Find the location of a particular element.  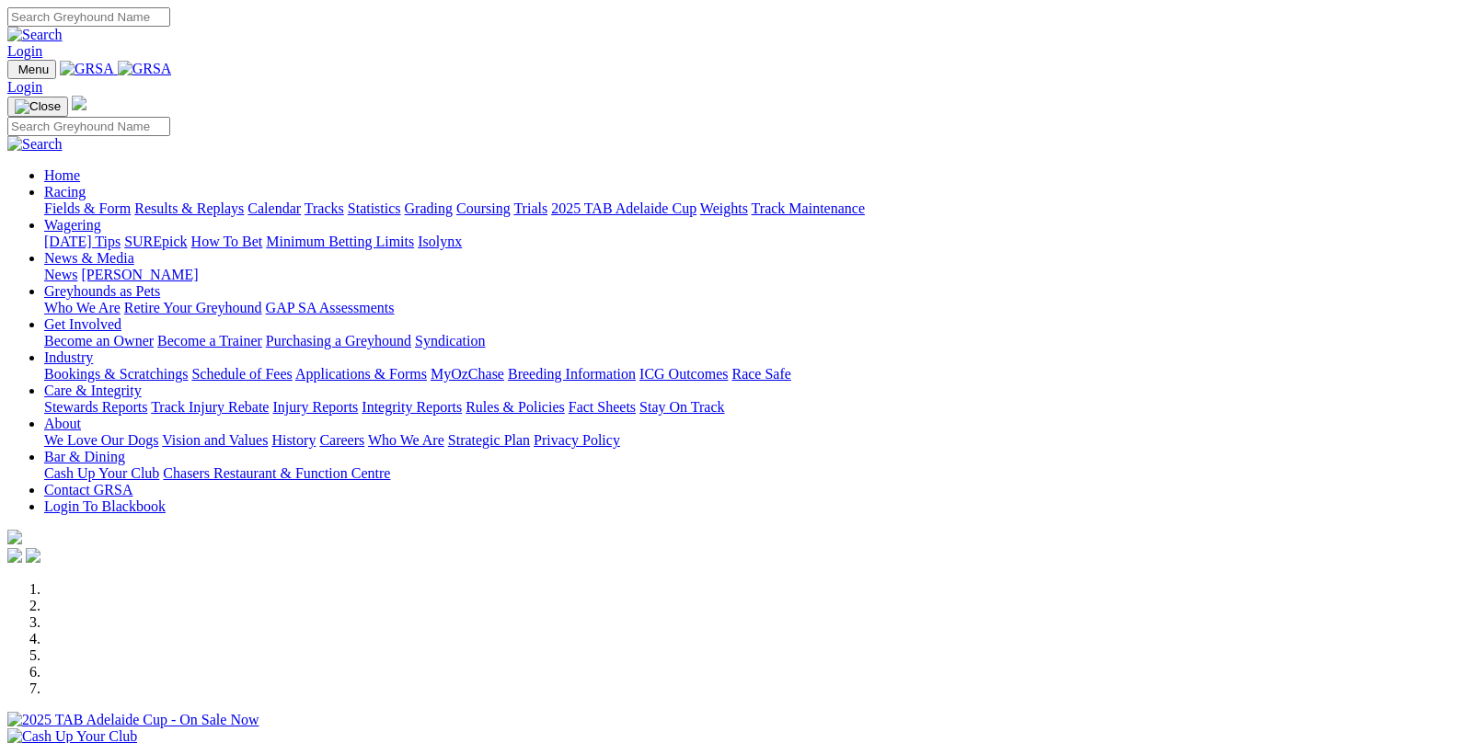

a: Greyhounds as Pets is located at coordinates (102, 291).